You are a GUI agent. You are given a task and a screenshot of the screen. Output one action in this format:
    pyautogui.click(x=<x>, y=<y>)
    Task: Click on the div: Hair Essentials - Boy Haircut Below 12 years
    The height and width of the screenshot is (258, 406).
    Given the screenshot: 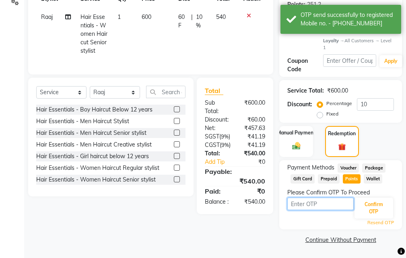 What is the action you would take?
    pyautogui.click(x=94, y=109)
    